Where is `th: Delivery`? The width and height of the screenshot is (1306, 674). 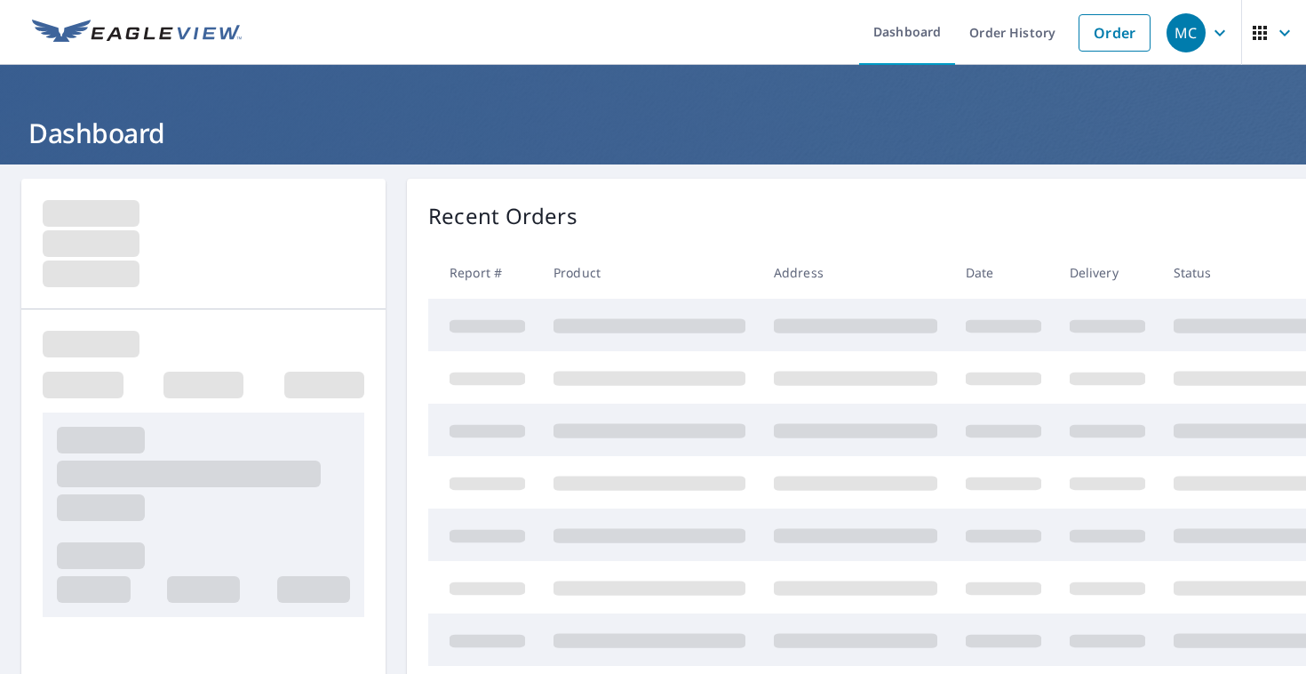 th: Delivery is located at coordinates (1107, 272).